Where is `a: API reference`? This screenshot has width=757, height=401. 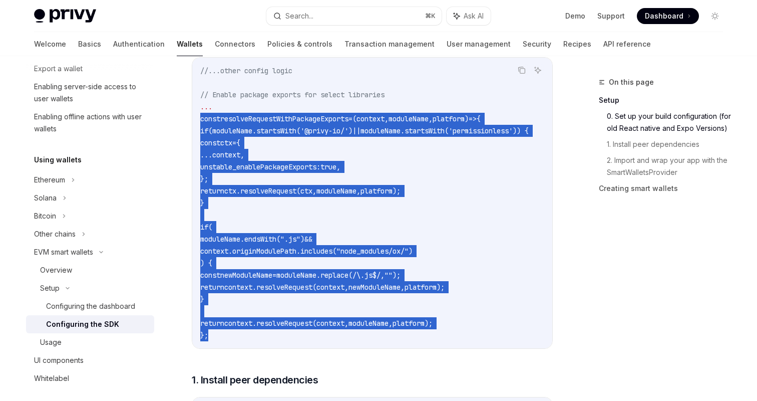 a: API reference is located at coordinates (627, 44).